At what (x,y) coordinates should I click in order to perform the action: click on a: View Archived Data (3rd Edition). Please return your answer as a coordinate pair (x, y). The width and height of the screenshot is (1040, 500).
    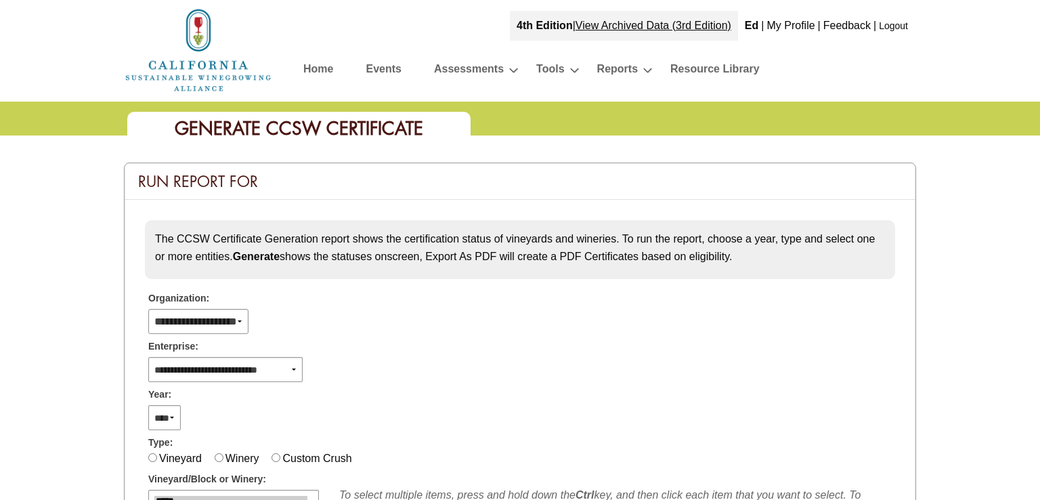
    Looking at the image, I should click on (653, 25).